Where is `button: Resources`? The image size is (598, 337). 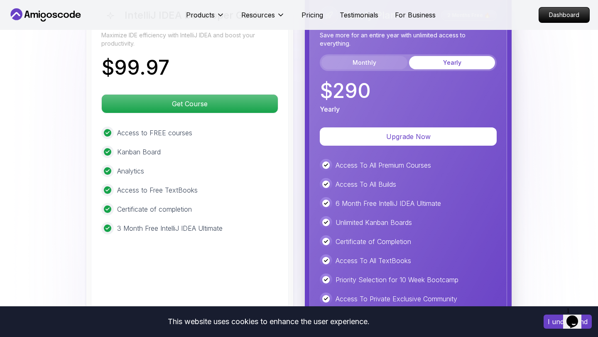
button: Resources is located at coordinates (263, 18).